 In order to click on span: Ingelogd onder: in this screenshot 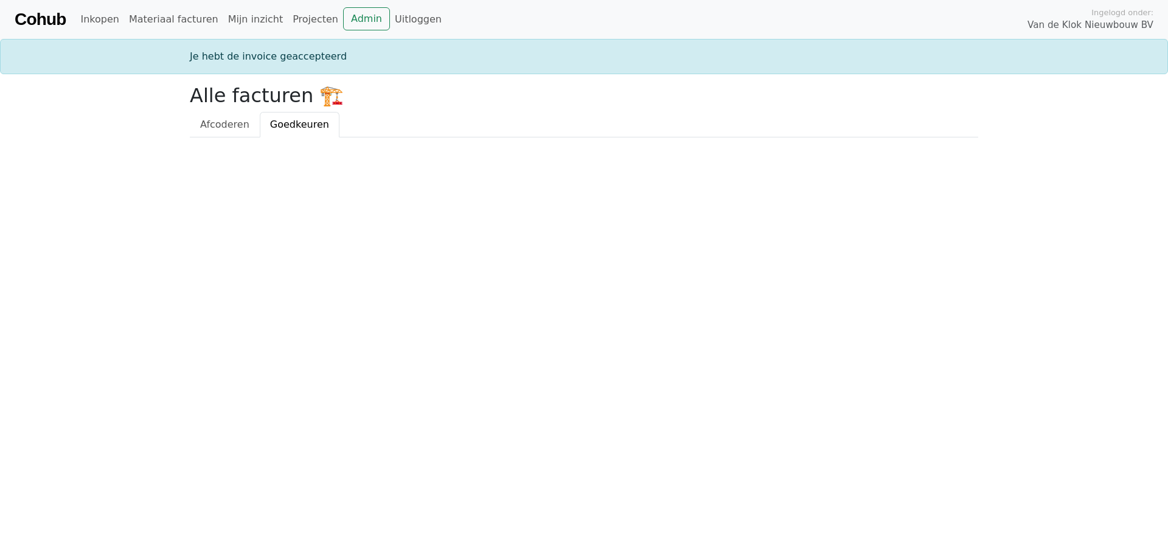, I will do `click(1122, 12)`.